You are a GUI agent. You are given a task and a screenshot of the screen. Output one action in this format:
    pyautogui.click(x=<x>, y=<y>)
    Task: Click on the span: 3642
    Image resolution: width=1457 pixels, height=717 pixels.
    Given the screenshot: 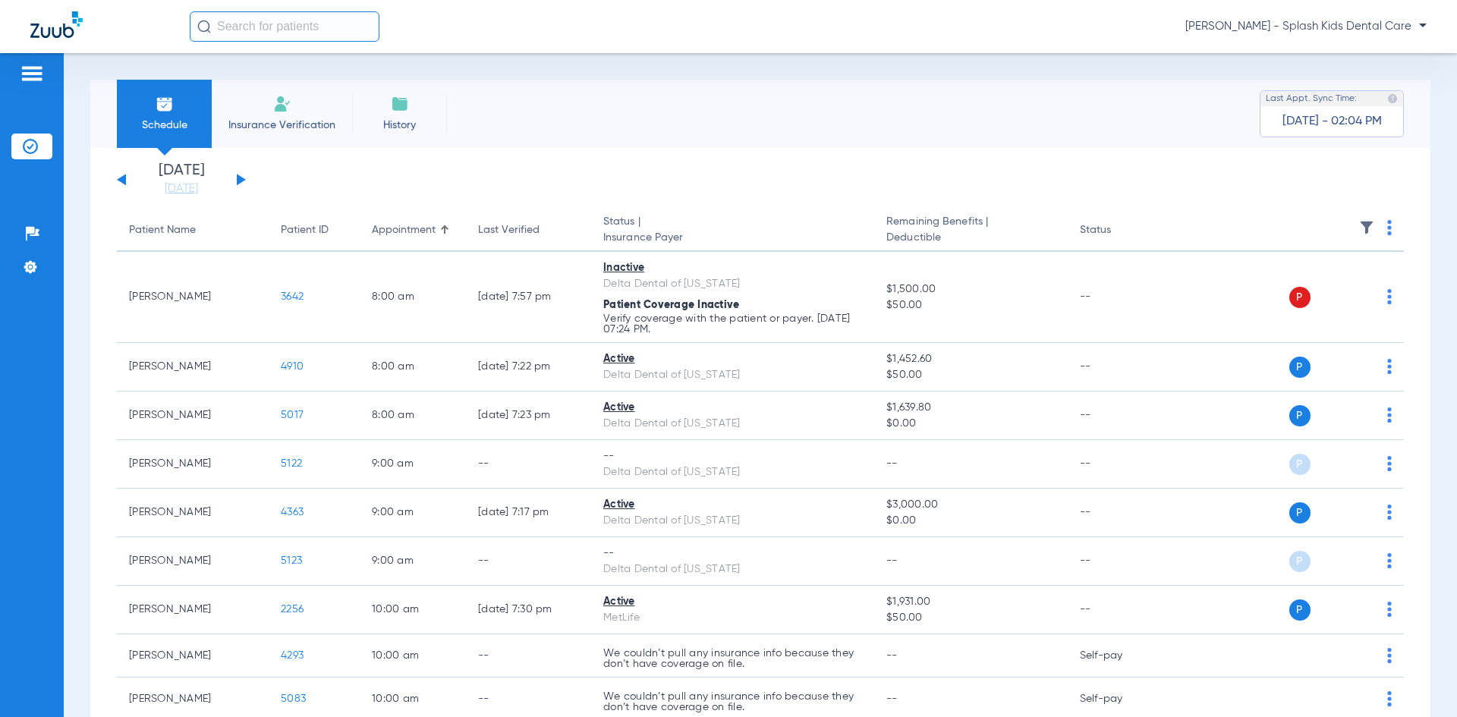 What is the action you would take?
    pyautogui.click(x=292, y=297)
    